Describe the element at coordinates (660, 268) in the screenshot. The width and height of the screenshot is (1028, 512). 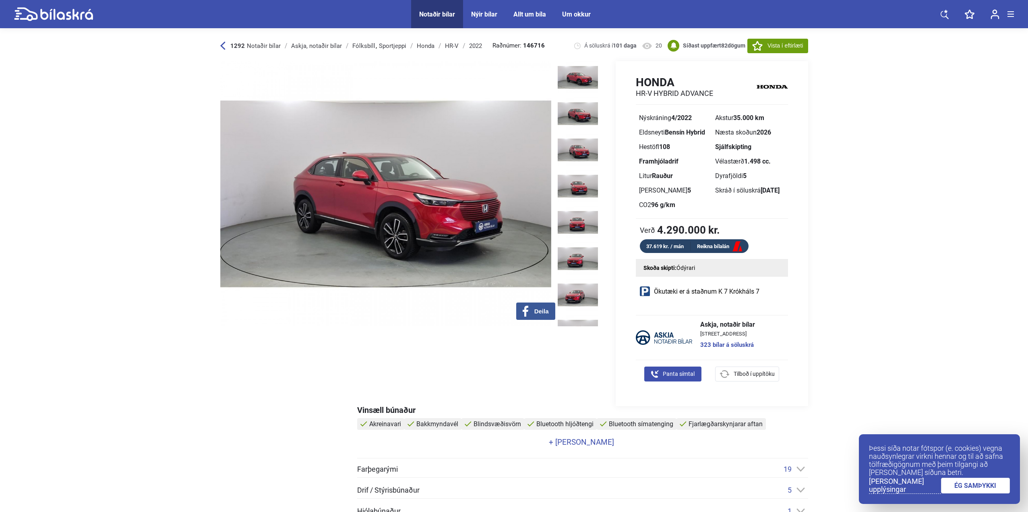
I see `strong: Skoða skipti:` at that location.